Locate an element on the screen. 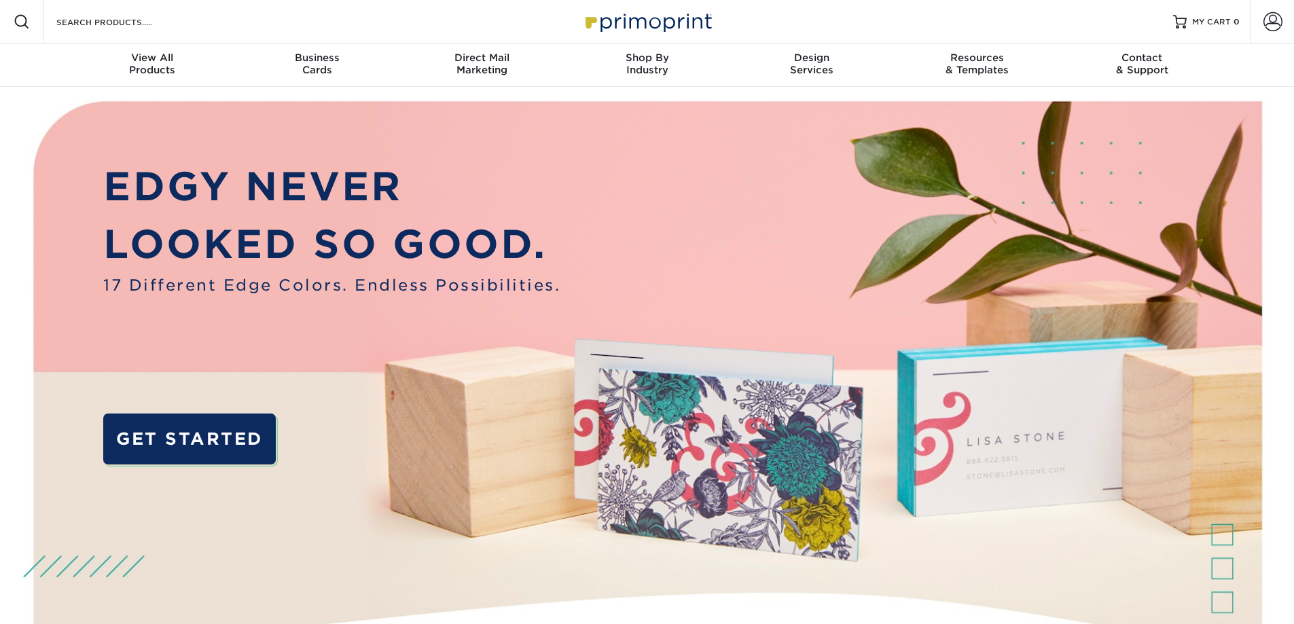 This screenshot has width=1294, height=624. div: Industry is located at coordinates (646, 64).